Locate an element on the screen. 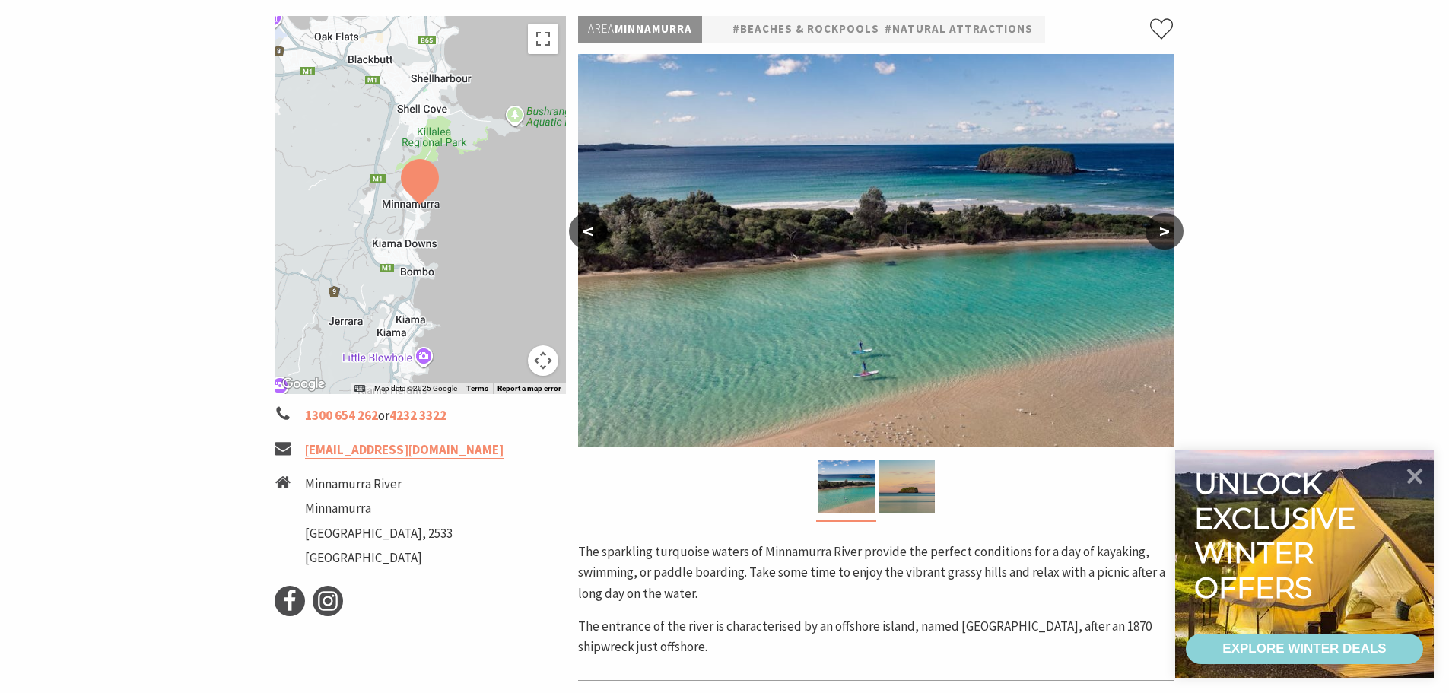 This screenshot has height=693, width=1449. span: Area is located at coordinates (601, 28).